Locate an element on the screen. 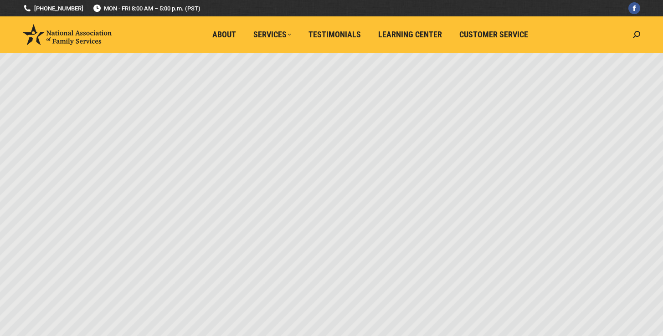 This screenshot has width=663, height=336. a: Learning Center is located at coordinates (410, 35).